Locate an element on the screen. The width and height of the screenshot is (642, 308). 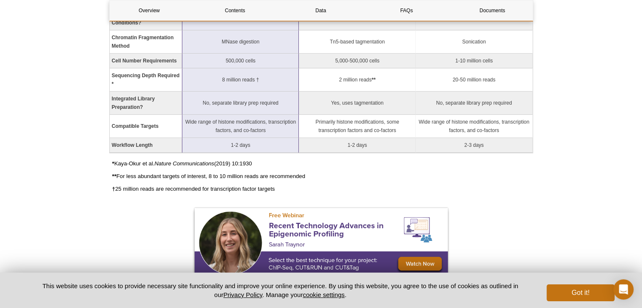
td: 20-50 million reads is located at coordinates (474, 80).